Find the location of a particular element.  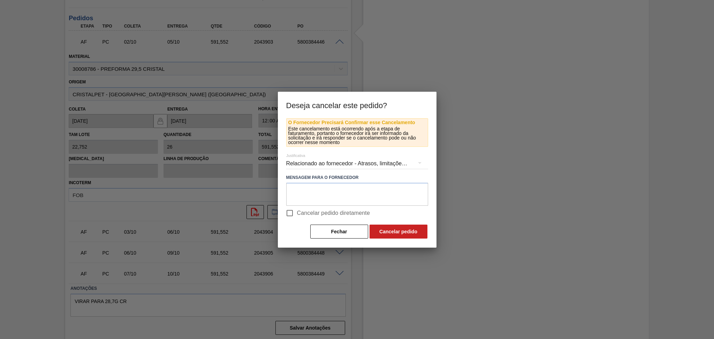

p: Este cancelamento está ocorrendo após a etapa de faturamento, portanto o fornecedor irá ser infor... is located at coordinates (357, 136).